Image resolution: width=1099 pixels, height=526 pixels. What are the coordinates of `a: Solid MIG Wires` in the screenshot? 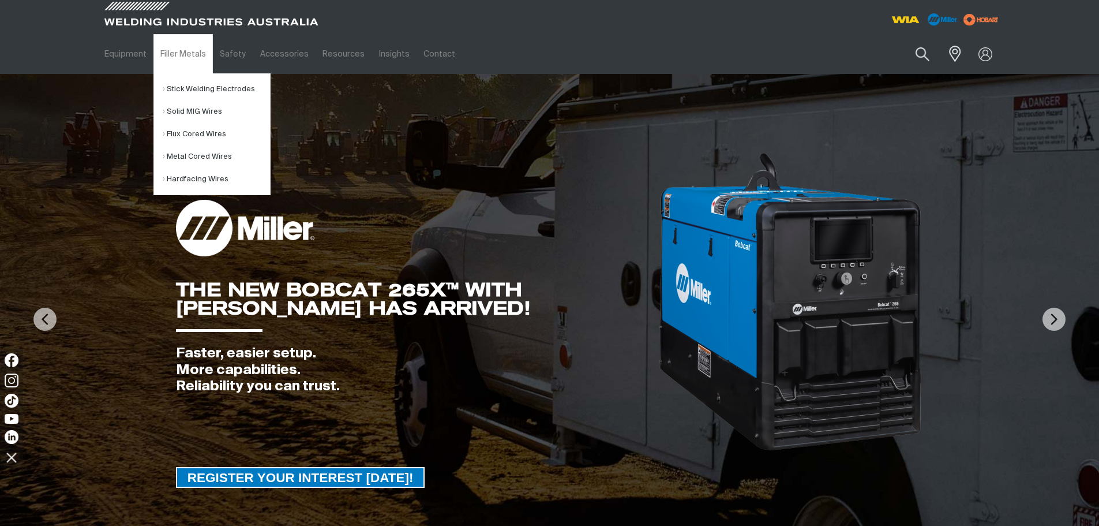 It's located at (216, 111).